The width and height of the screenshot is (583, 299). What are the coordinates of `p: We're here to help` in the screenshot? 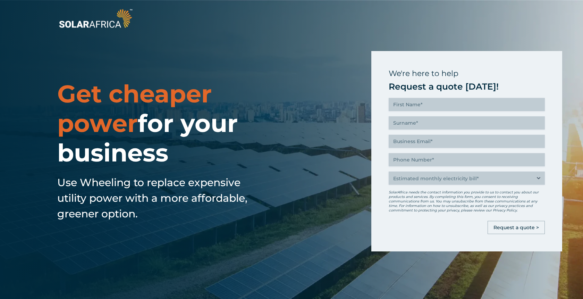 It's located at (467, 74).